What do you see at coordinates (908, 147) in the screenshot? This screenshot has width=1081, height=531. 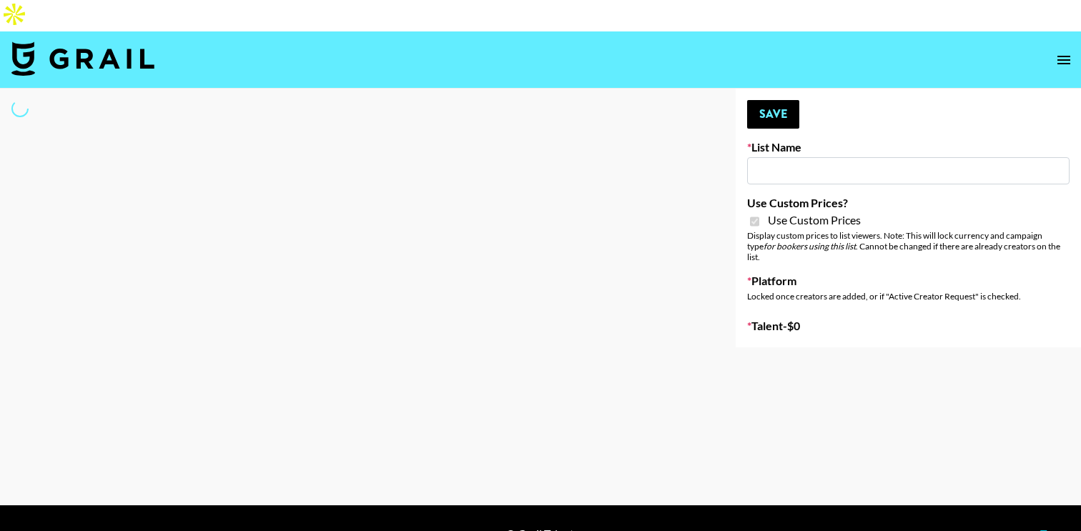 I see `label: List Name` at bounding box center [908, 147].